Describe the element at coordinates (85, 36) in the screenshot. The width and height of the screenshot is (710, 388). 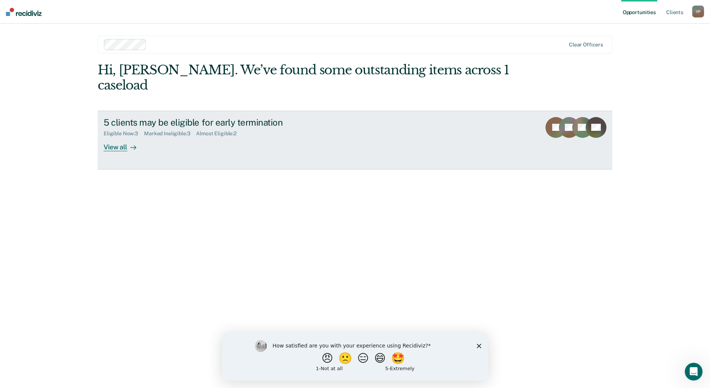
I see `div: 1 - Not at all` at that location.